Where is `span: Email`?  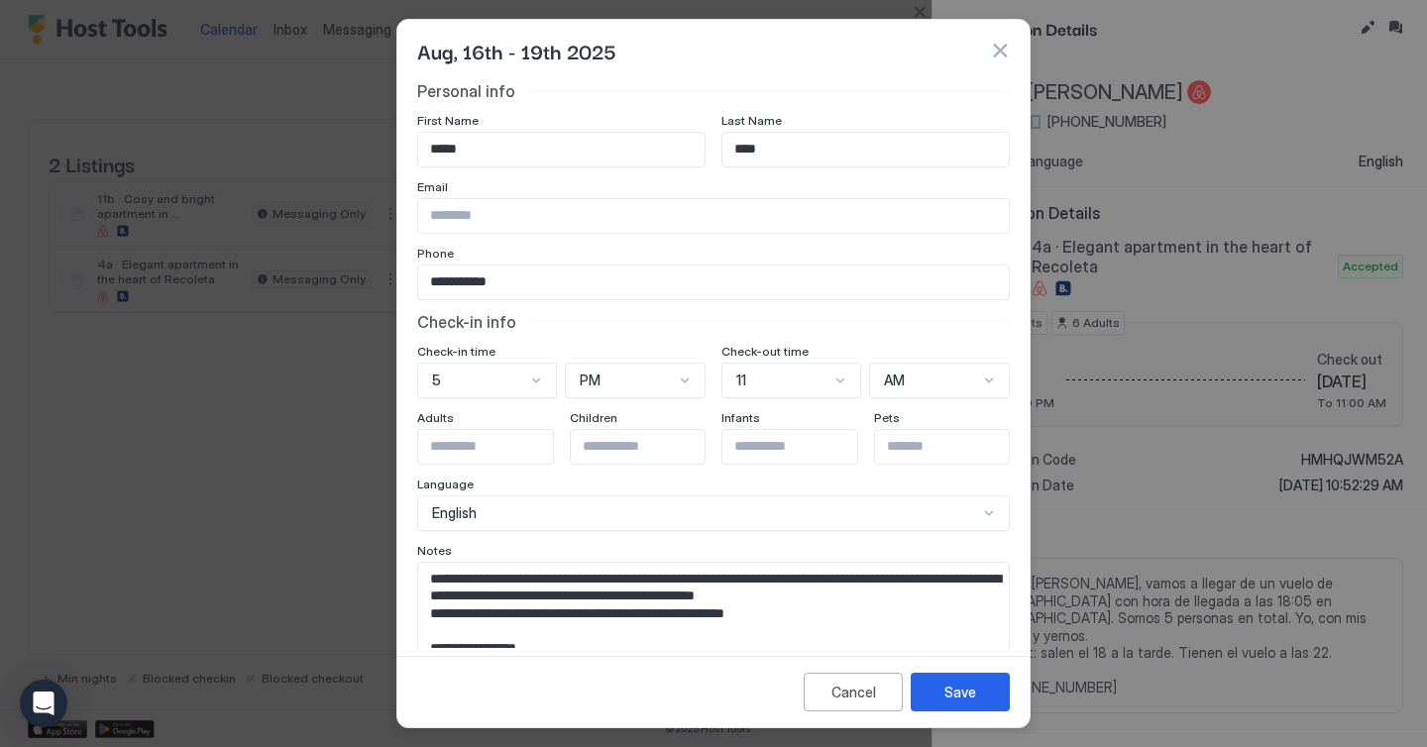
span: Email is located at coordinates (432, 186).